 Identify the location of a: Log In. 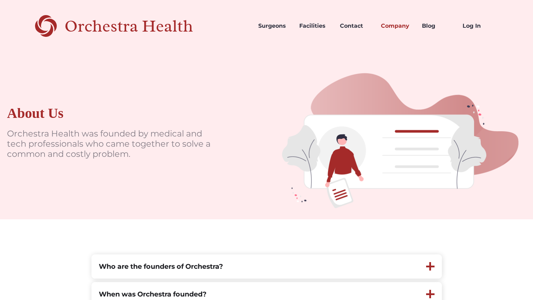
(477, 26).